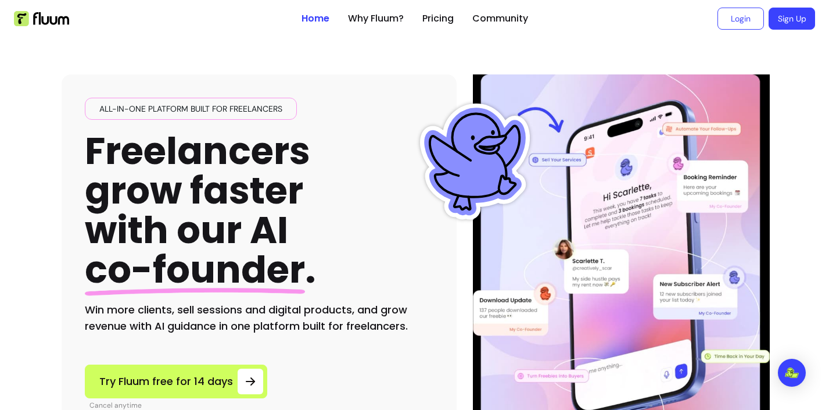 This screenshot has width=829, height=410. I want to click on a: Pricing, so click(438, 19).